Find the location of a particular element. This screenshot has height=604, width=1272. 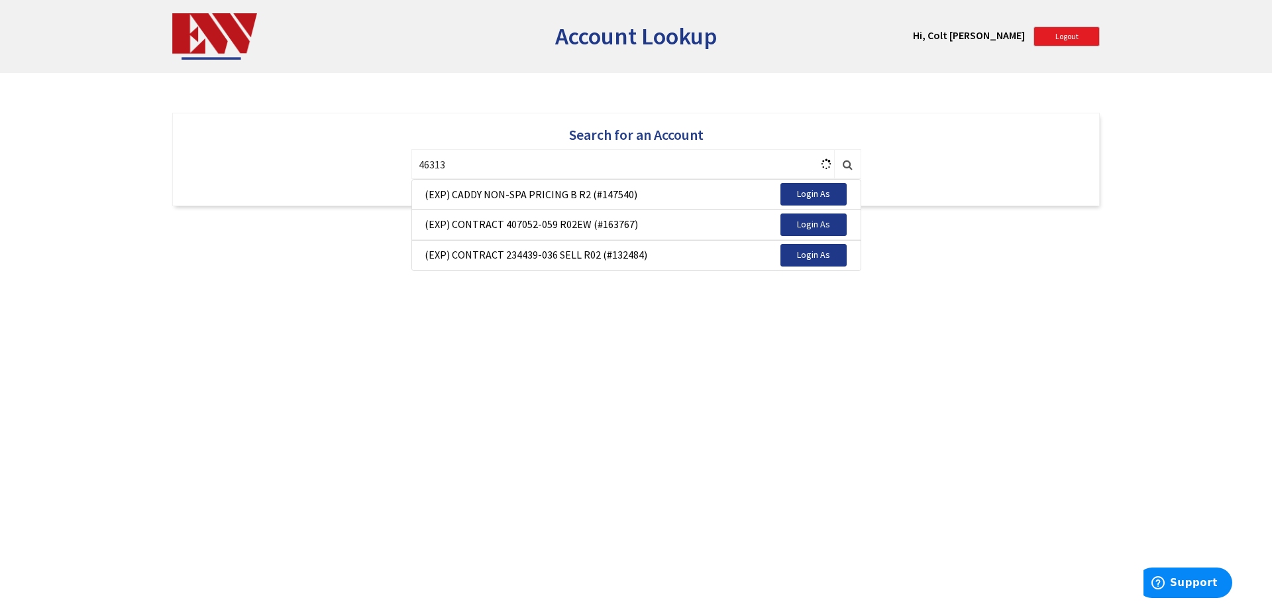

h4: Search for an Account is located at coordinates (636, 134).